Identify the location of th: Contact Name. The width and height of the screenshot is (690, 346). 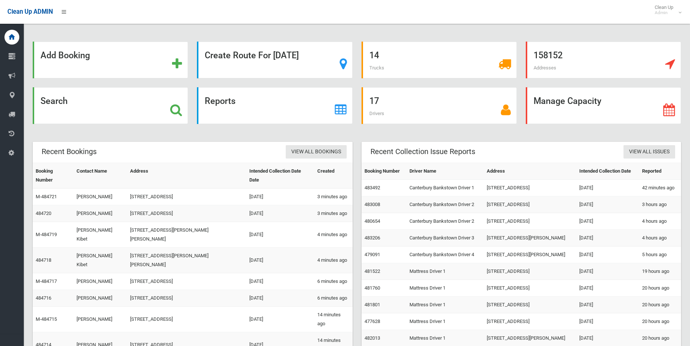
(100, 176).